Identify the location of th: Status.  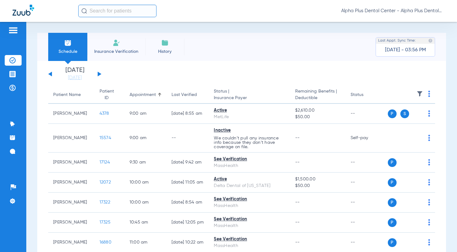
(366, 95).